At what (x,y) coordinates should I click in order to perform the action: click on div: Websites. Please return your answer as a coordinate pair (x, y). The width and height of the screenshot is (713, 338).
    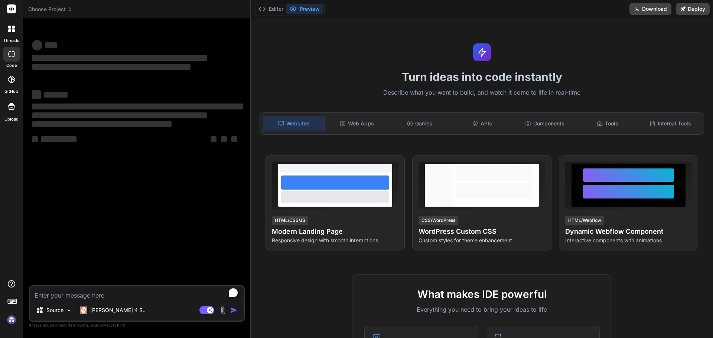
    Looking at the image, I should click on (294, 124).